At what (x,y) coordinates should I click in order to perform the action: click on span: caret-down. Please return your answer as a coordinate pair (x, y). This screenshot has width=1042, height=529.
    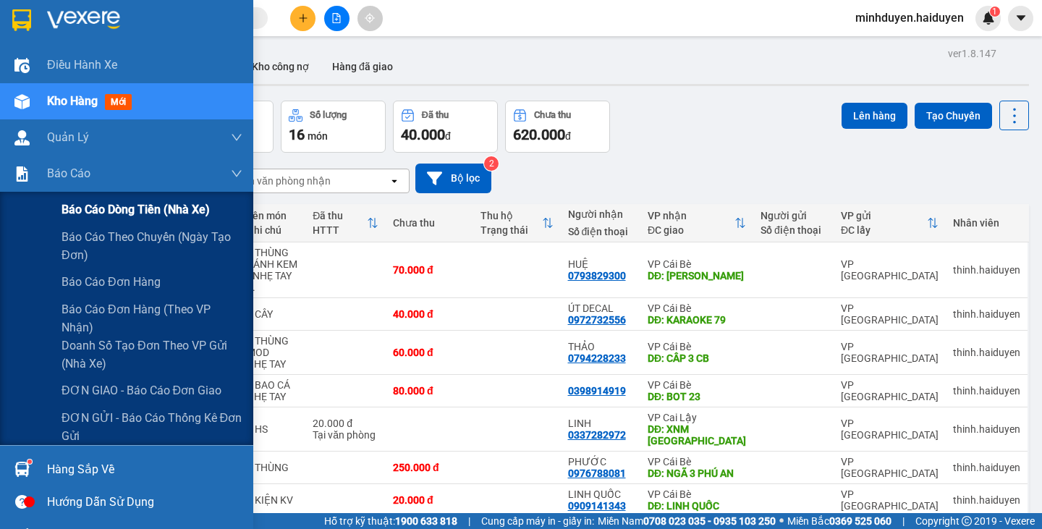
    Looking at the image, I should click on (1021, 18).